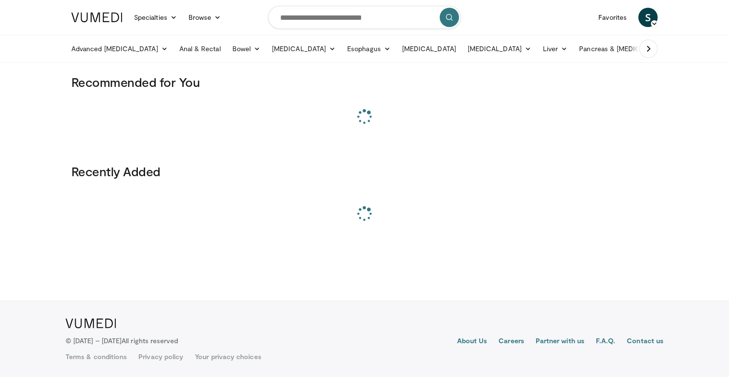 The width and height of the screenshot is (729, 377). Describe the element at coordinates (365, 171) in the screenshot. I see `h3: Recently Added` at that location.